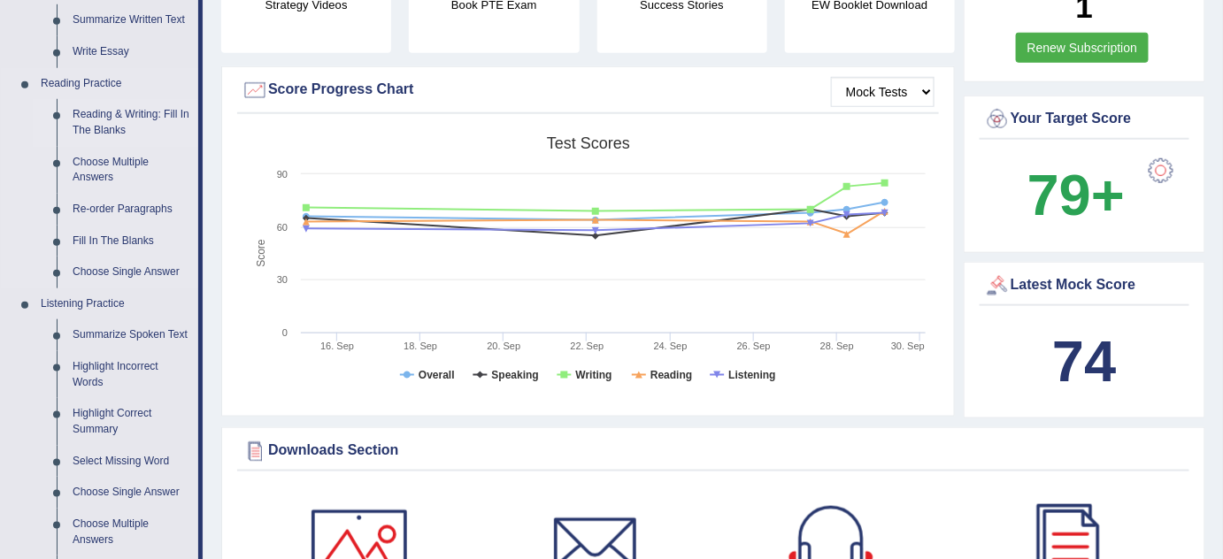 This screenshot has height=559, width=1223. Describe the element at coordinates (131, 210) in the screenshot. I see `a: Re-order Paragraphs` at that location.